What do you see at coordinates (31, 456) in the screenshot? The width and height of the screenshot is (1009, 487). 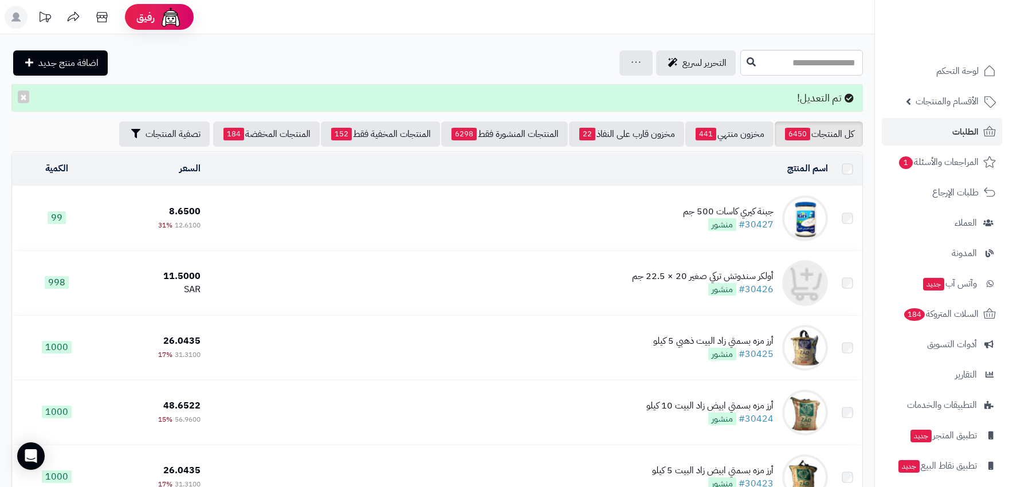 I see `div: Open Intercom Messenger` at bounding box center [31, 456].